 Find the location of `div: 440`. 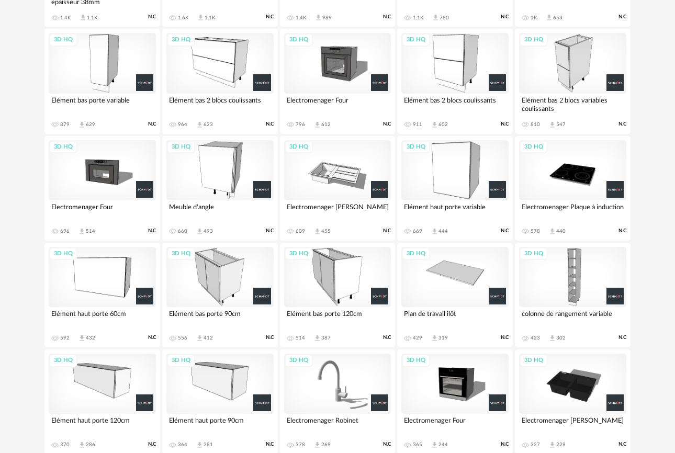

div: 440 is located at coordinates (561, 231).